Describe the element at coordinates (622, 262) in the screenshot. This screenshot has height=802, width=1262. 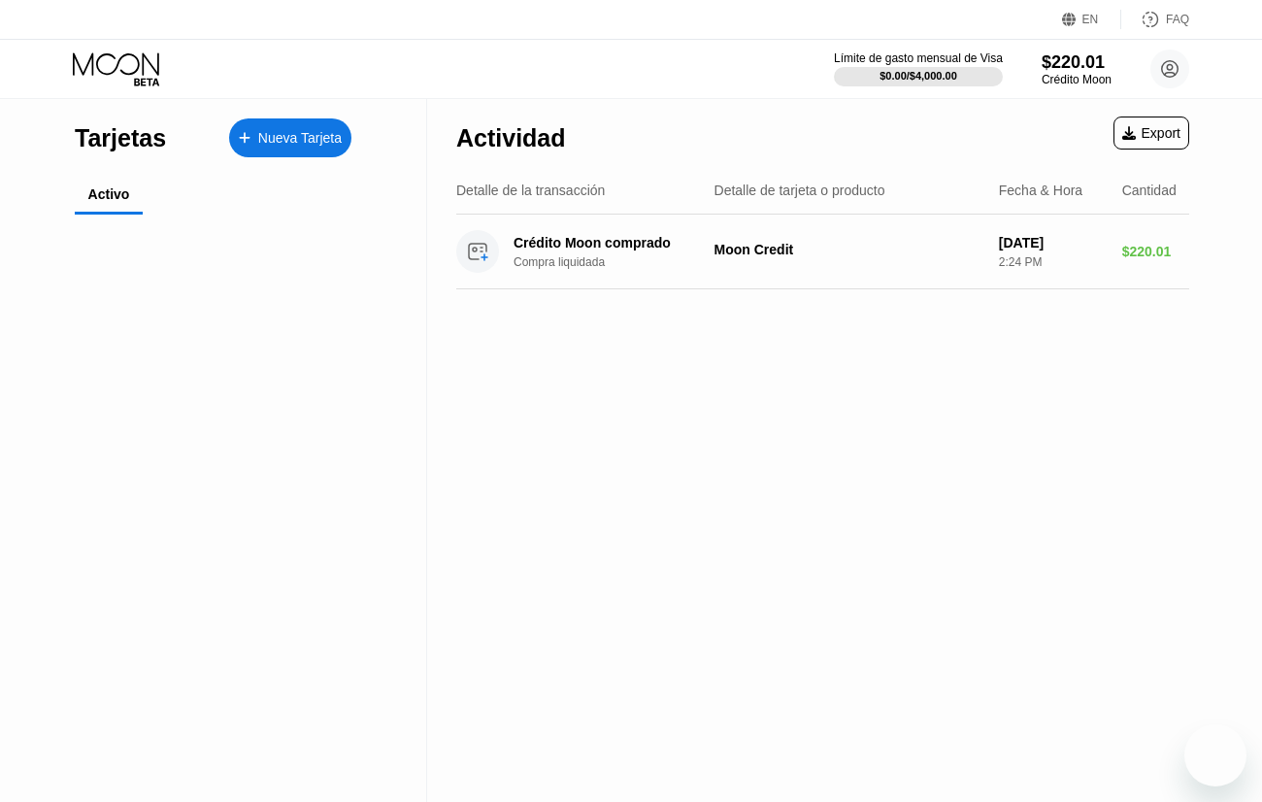
I see `div: Compra liquidada` at that location.